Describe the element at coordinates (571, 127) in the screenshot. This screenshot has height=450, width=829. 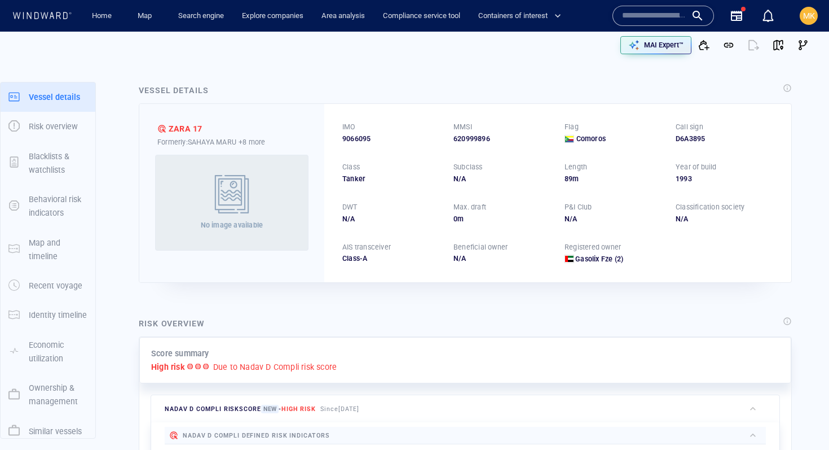
I see `p: Flag` at that location.